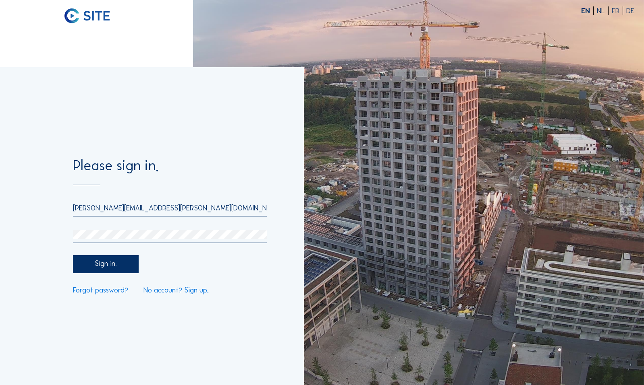  I want to click on input: Email, so click(170, 208).